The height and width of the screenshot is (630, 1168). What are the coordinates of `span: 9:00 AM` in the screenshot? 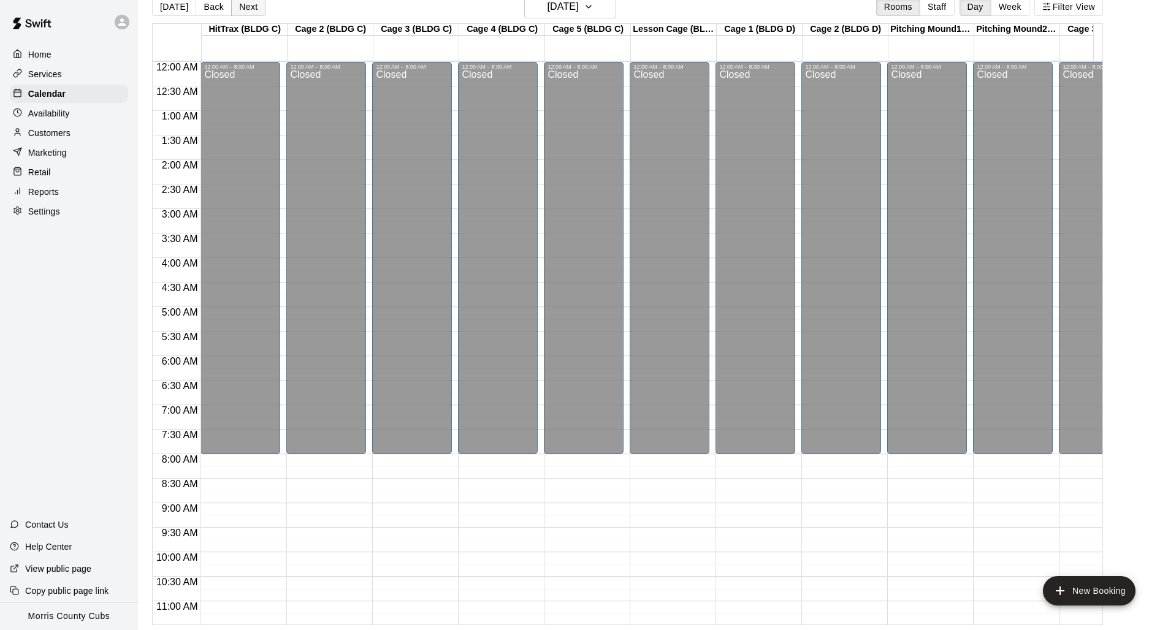 It's located at (180, 508).